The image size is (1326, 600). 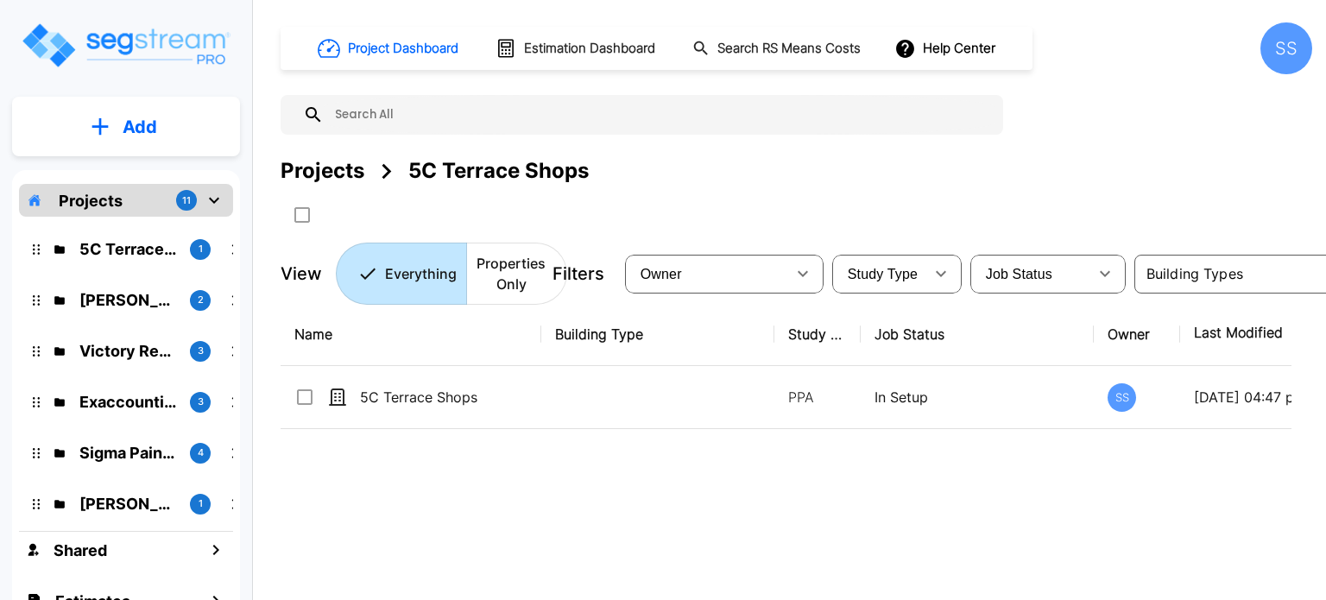 What do you see at coordinates (818, 334) in the screenshot?
I see `th: Study Type` at bounding box center [818, 334].